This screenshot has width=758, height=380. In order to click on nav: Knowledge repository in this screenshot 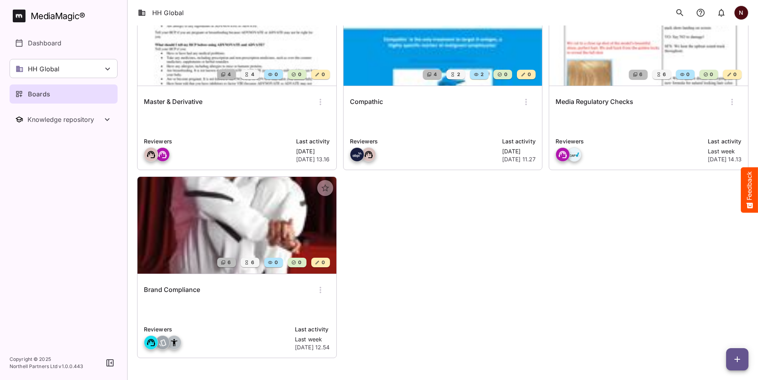, I will do `click(63, 120)`.